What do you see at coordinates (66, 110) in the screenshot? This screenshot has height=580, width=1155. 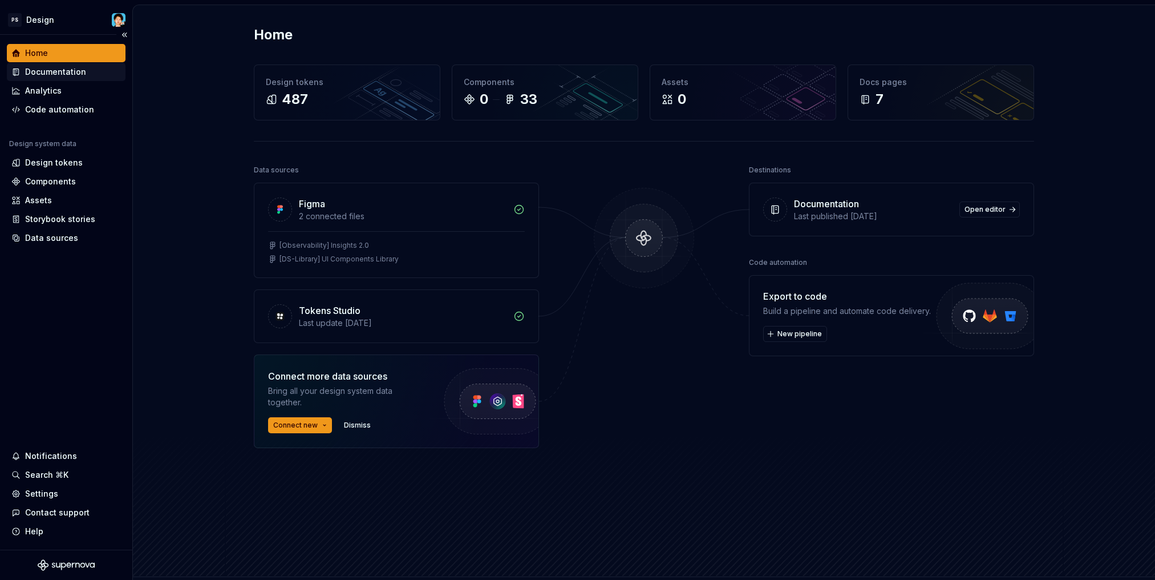 I see `a: Code automation` at bounding box center [66, 110].